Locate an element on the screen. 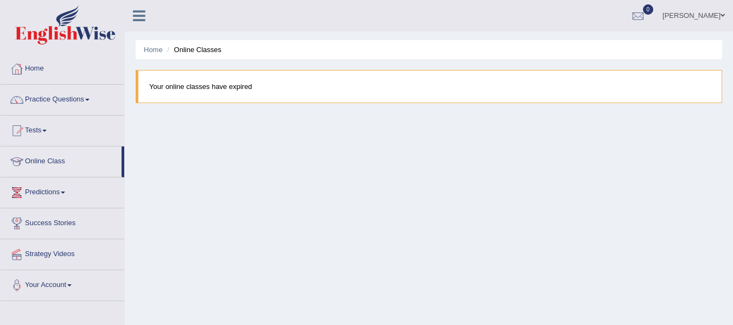  a: Tests is located at coordinates (62, 129).